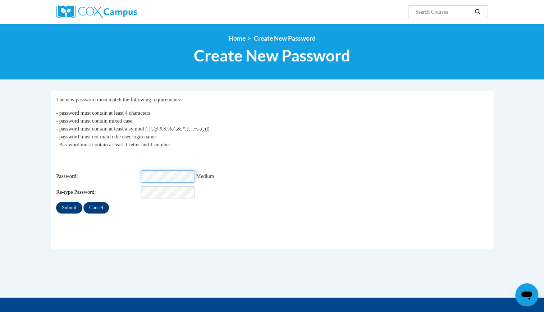 The height and width of the screenshot is (312, 544). I want to click on button: Search, so click(477, 12).